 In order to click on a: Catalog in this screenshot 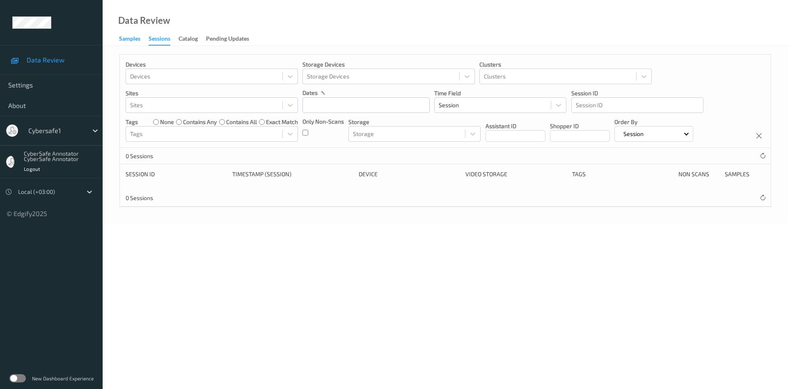, I will do `click(192, 39)`.